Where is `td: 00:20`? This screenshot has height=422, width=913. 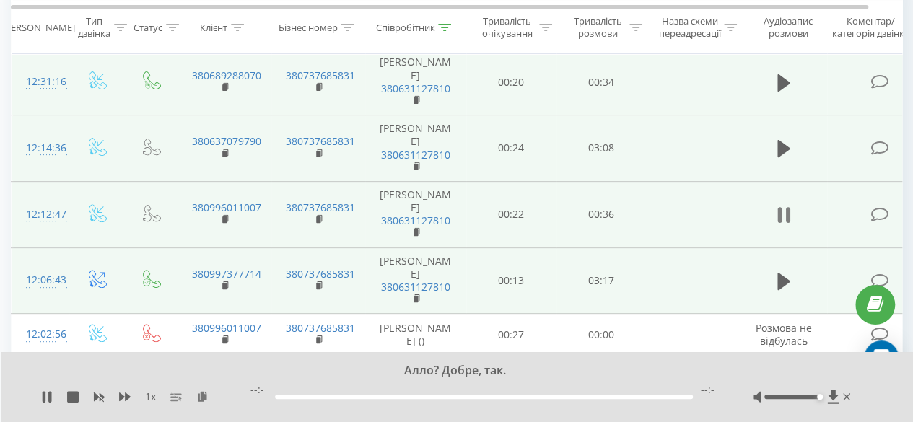 td: 00:20 is located at coordinates (511, 82).